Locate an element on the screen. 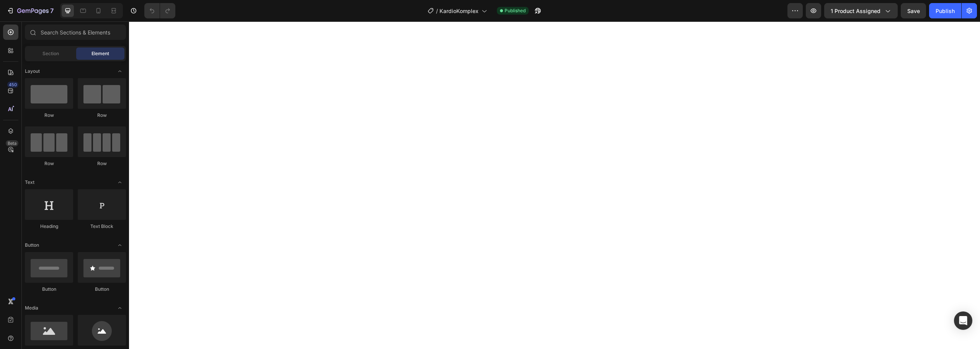  span: 1 product assigned is located at coordinates (856, 11).